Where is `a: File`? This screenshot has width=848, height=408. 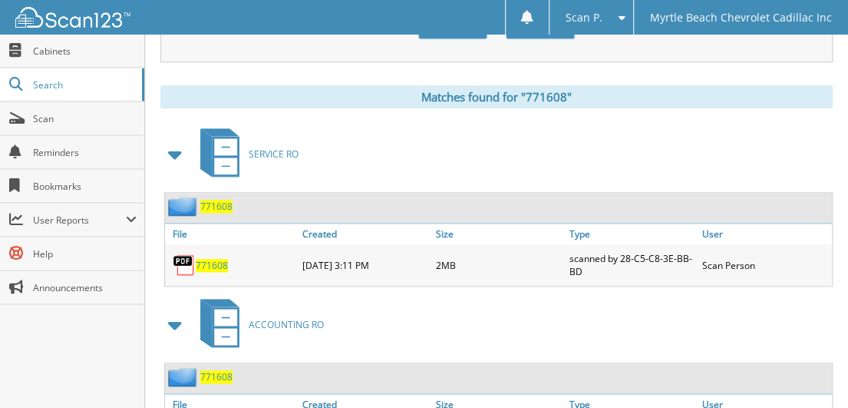
a: File is located at coordinates (232, 233).